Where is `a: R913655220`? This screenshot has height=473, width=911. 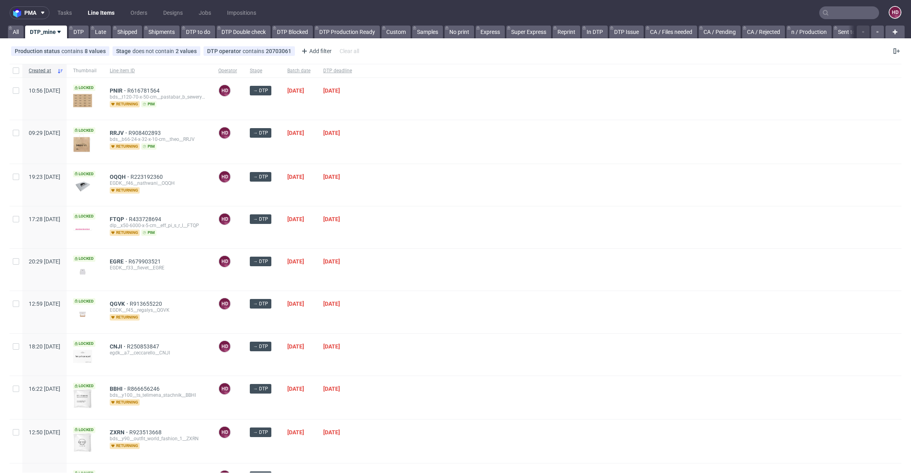 a: R913655220 is located at coordinates (146, 304).